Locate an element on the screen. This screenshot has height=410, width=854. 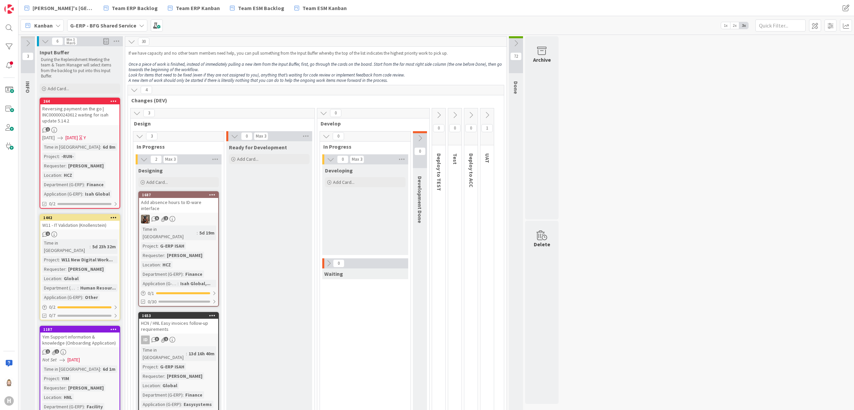
i: Not Set is located at coordinates (49, 360).